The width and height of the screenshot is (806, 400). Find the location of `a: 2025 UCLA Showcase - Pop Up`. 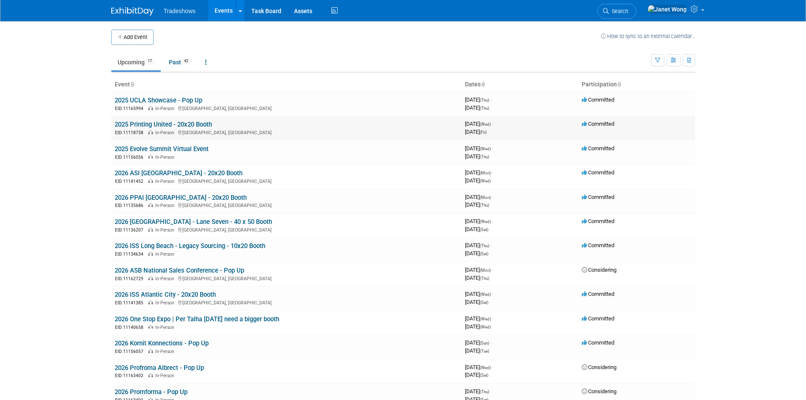

a: 2025 UCLA Showcase - Pop Up is located at coordinates (158, 100).